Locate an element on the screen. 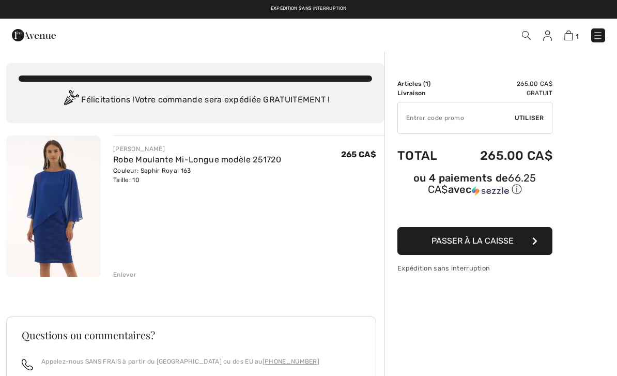  span: Passer à la caisse is located at coordinates (472, 240).